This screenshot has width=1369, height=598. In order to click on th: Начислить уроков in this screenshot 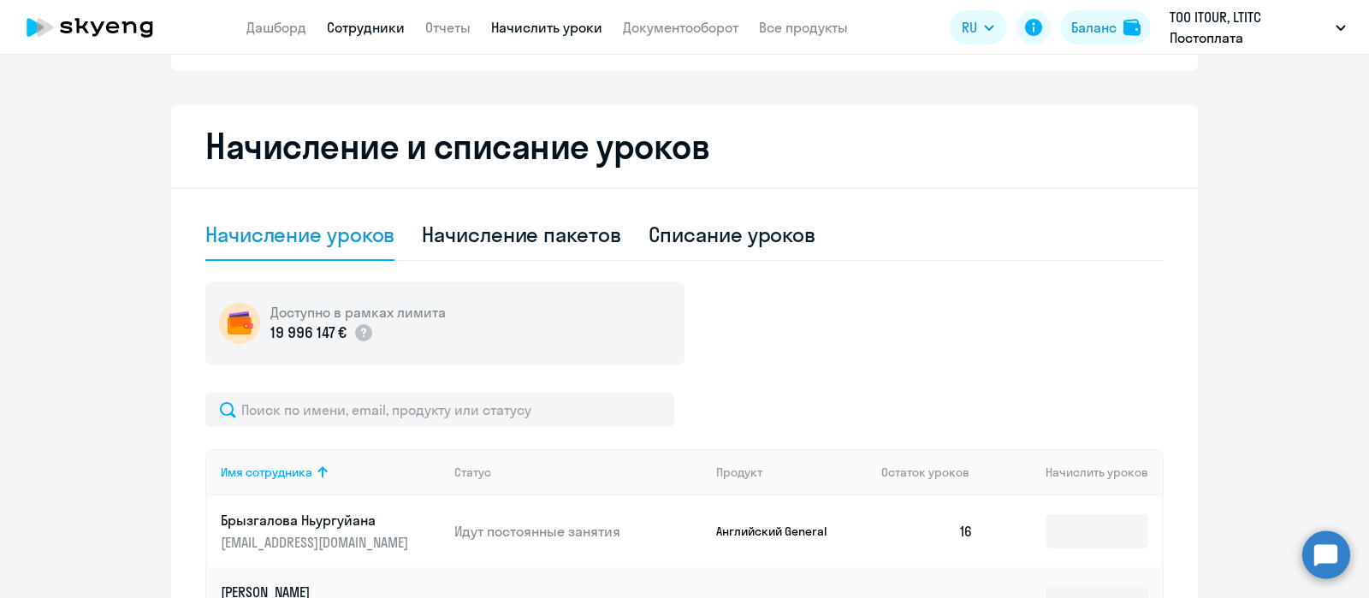, I will do `click(1075, 472)`.